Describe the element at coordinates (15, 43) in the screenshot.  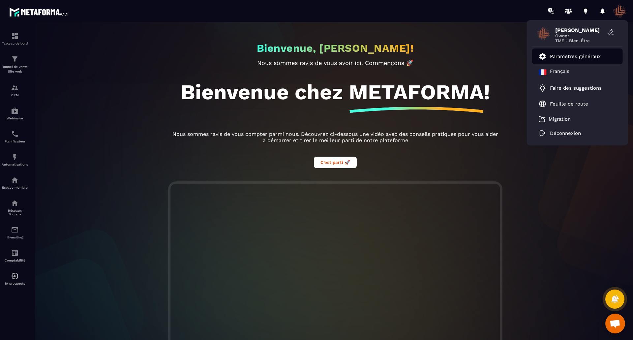
I see `p: Tableau de bord` at that location.